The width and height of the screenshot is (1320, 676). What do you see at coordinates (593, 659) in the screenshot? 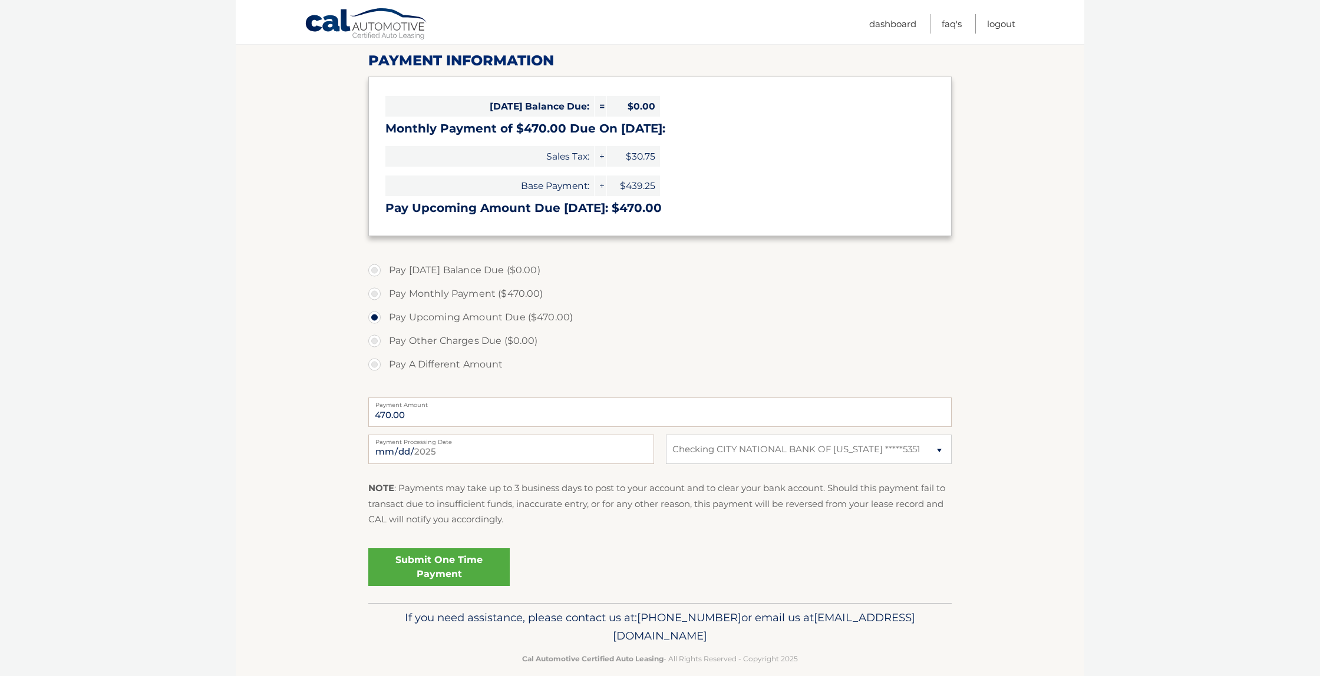
I see `strong: Cal Automotive Certified Auto Leasing` at bounding box center [593, 659].